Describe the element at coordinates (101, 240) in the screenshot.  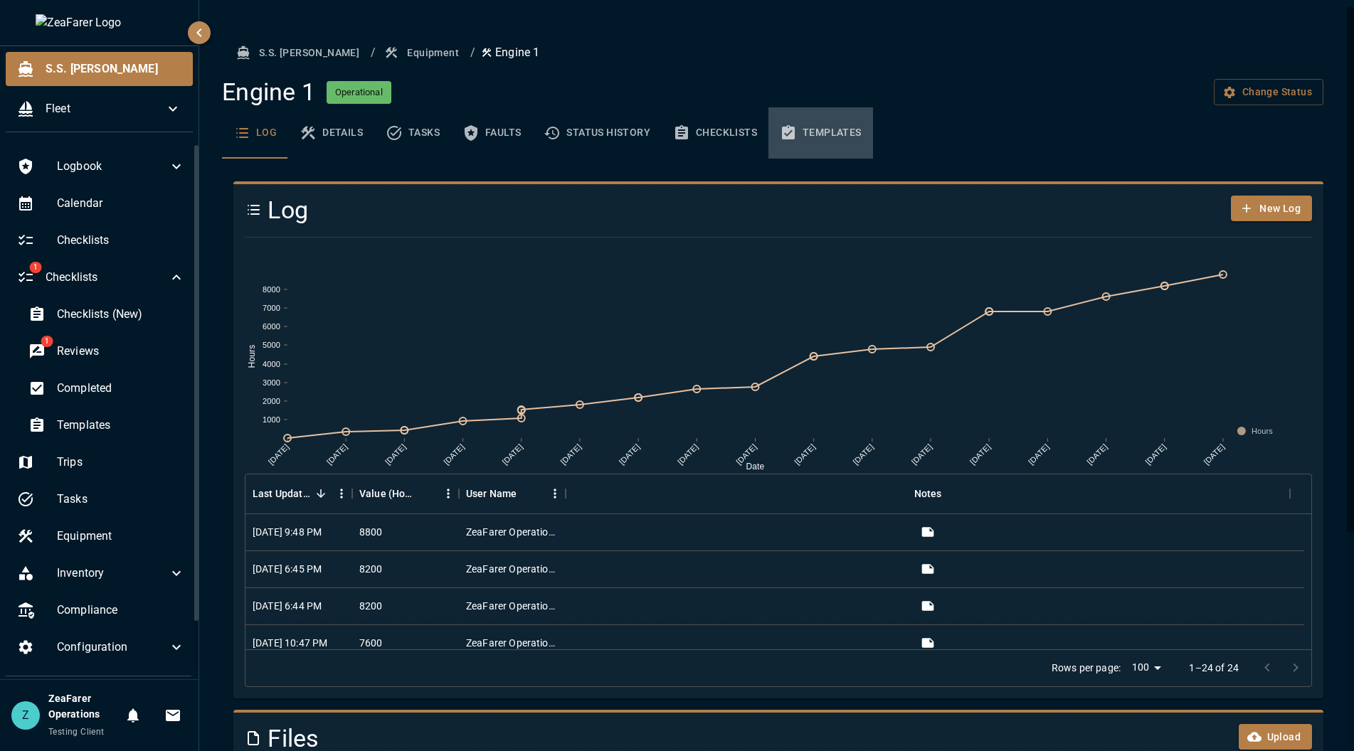
I see `div: Checklists` at that location.